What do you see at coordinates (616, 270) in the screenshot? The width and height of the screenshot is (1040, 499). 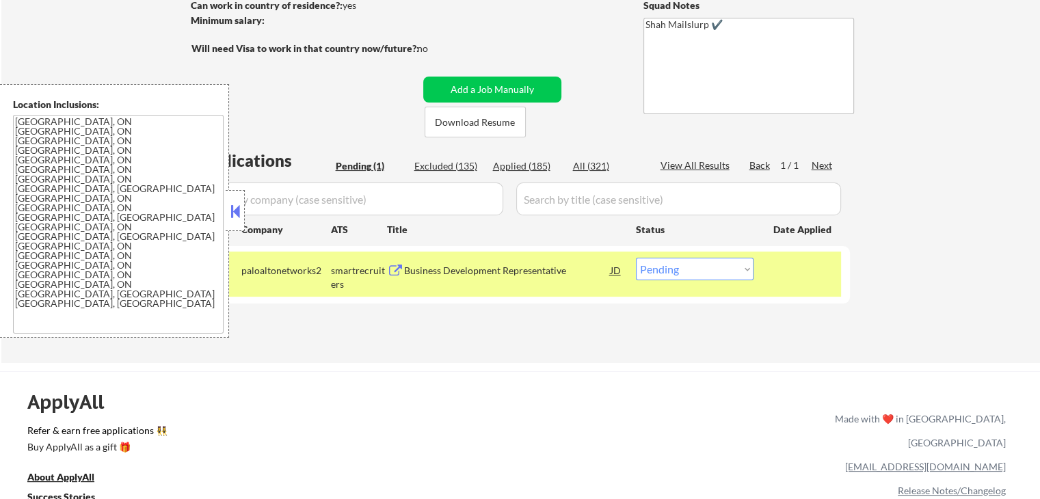 I see `div: JD` at bounding box center [616, 270].